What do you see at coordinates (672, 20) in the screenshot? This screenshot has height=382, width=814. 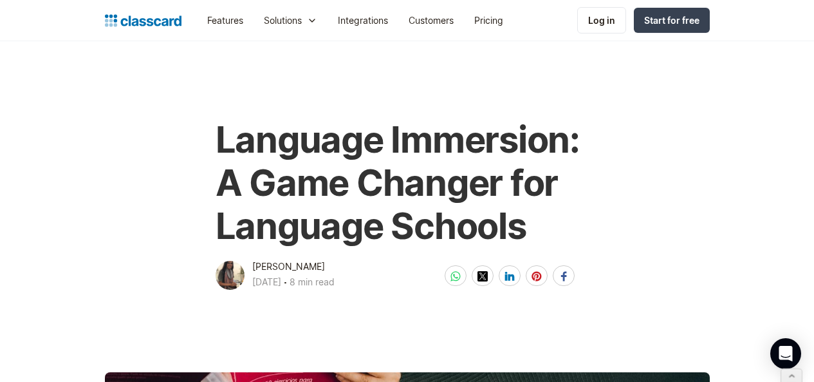 I see `a: Start for free` at bounding box center [672, 20].